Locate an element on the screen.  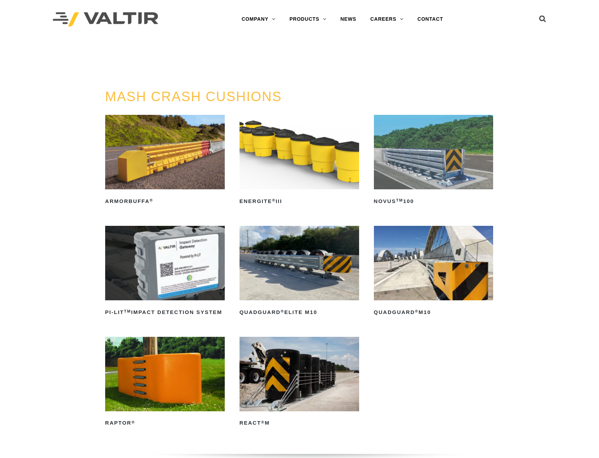
img: Valtir is located at coordinates (105, 19).